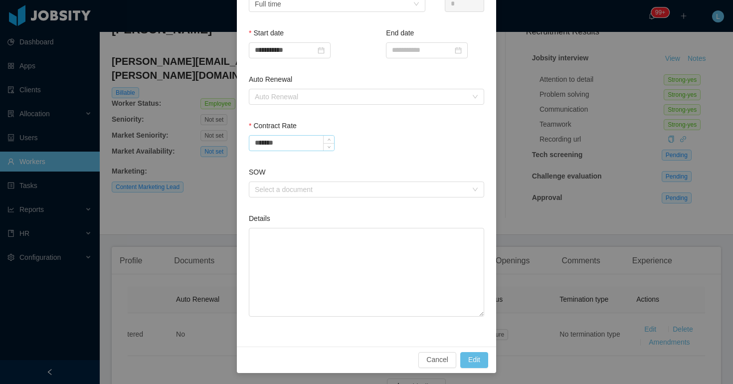 The image size is (733, 384). I want to click on textarea: Details, so click(367, 272).